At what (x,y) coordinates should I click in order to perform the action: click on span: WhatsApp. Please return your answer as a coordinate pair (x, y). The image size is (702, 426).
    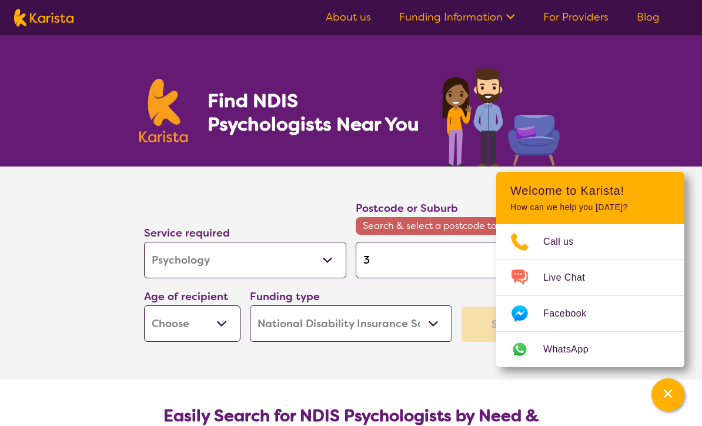
    Looking at the image, I should click on (573, 349).